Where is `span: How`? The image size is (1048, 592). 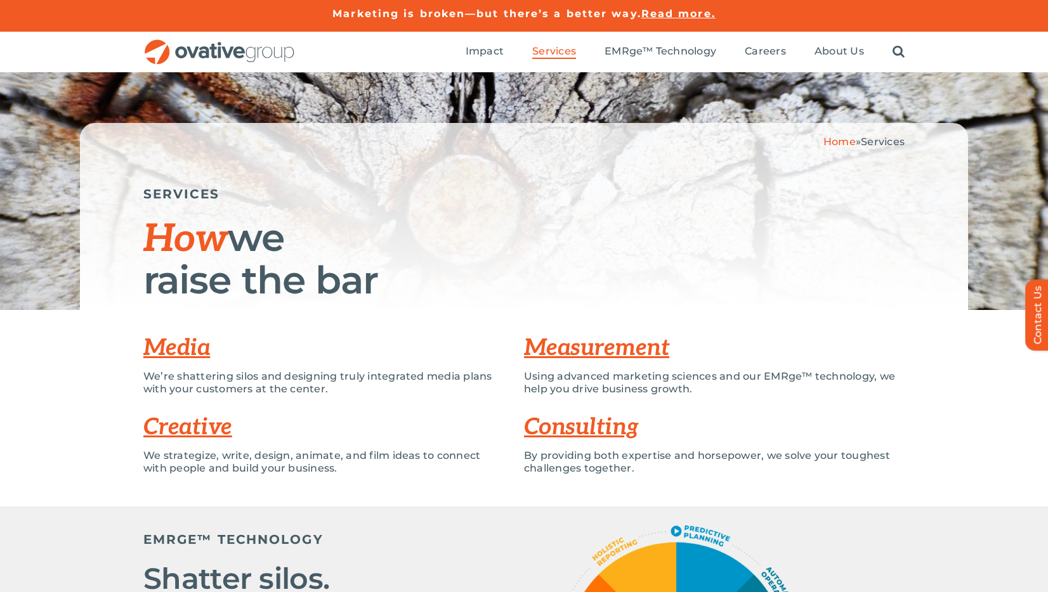 span: How is located at coordinates (185, 240).